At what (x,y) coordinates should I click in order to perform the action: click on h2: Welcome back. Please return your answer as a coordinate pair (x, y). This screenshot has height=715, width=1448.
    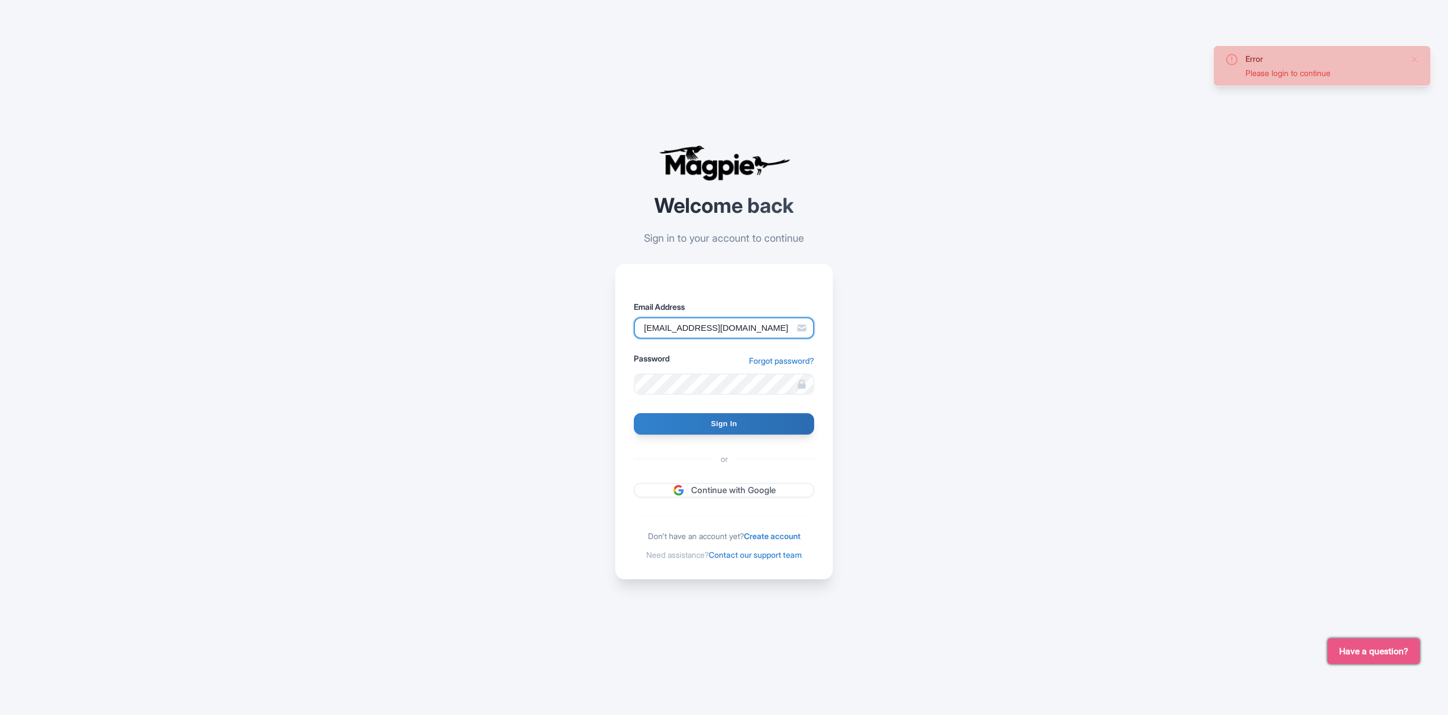
    Looking at the image, I should click on (724, 206).